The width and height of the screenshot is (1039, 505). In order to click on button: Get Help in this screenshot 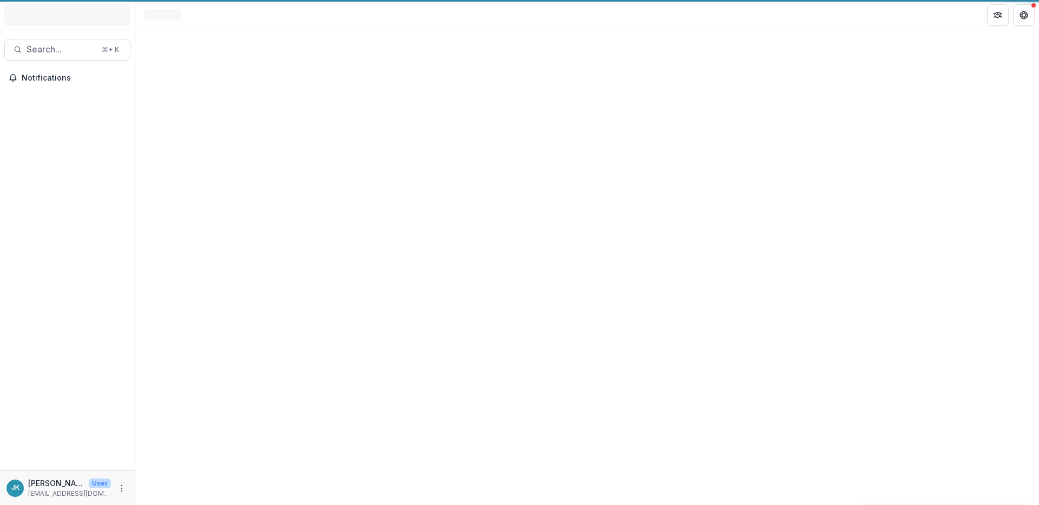, I will do `click(1024, 15)`.